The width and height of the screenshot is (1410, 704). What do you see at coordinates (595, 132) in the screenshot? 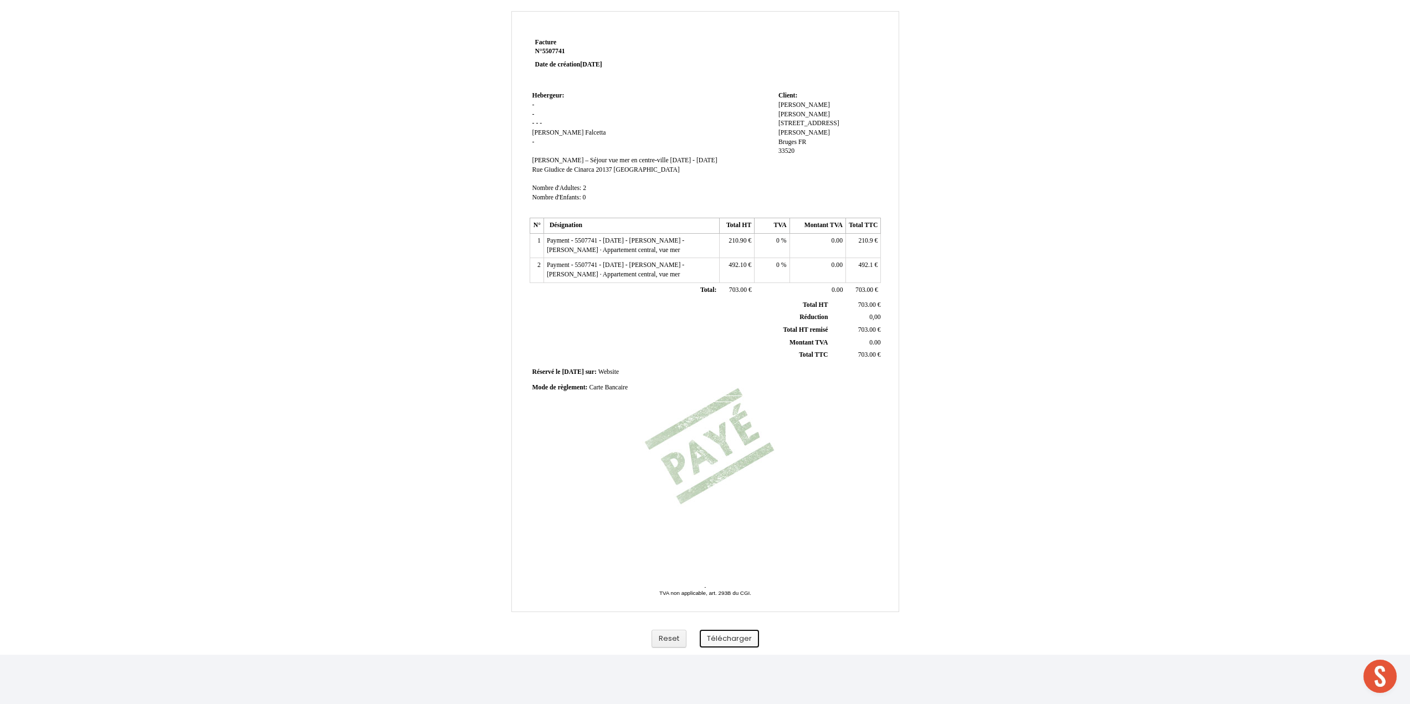
I see `span: Falcetta` at bounding box center [595, 132].